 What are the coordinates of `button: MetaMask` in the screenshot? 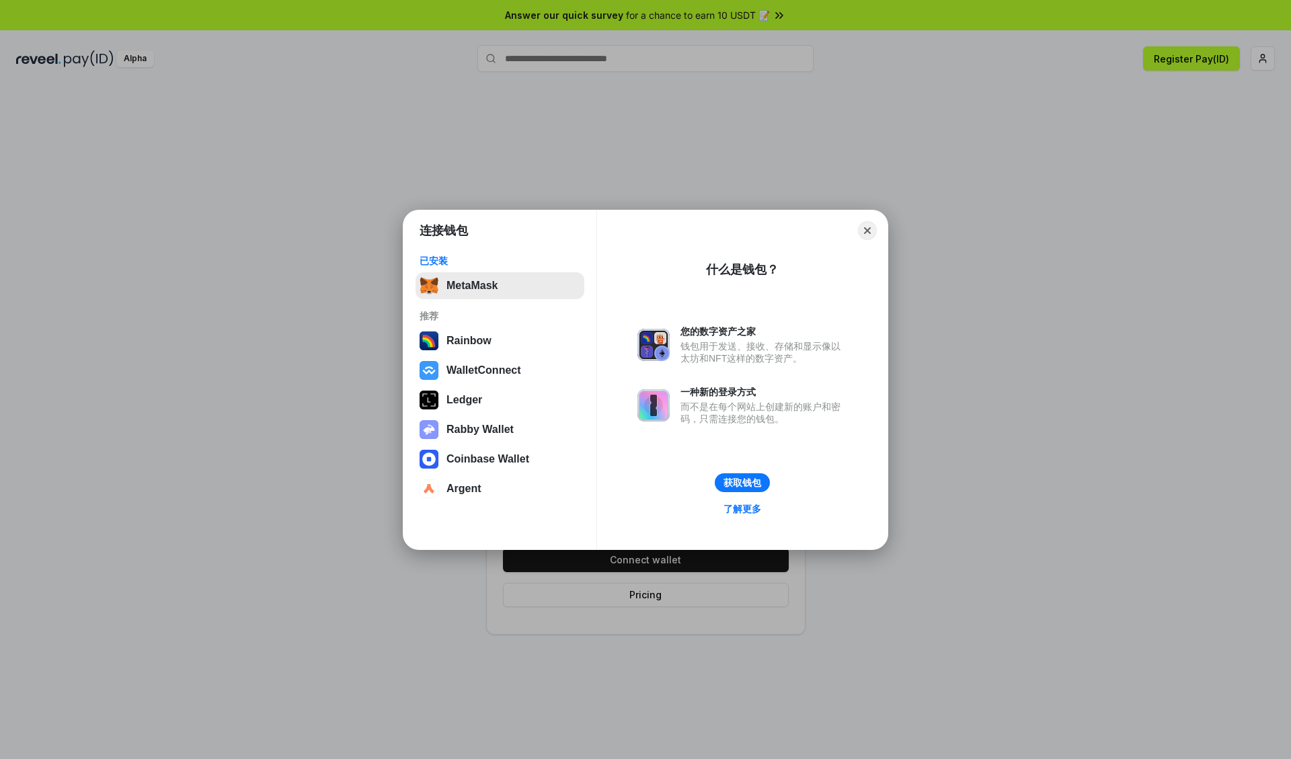 It's located at (500, 286).